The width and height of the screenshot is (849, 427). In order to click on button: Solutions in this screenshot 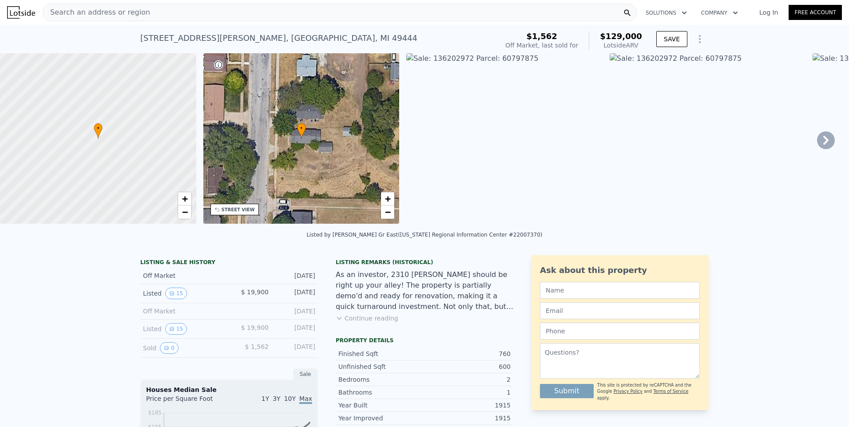, I will do `click(666, 13)`.